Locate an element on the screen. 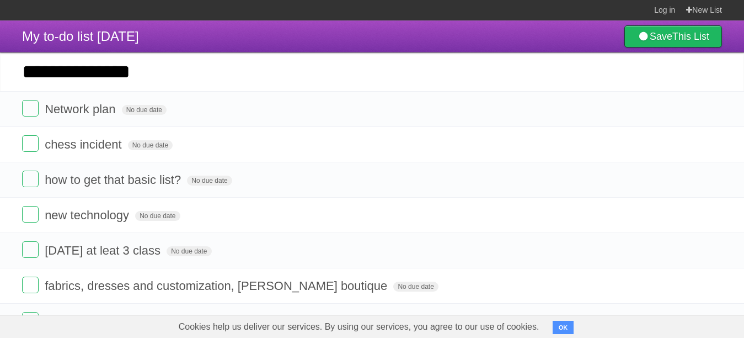 This screenshot has height=338, width=744. span: Cookies help us deliver our services. By using our services, you agree to our use of cookies. is located at coordinates (359, 327).